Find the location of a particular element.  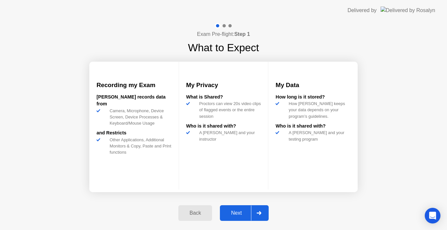

button: Next is located at coordinates (244, 213).